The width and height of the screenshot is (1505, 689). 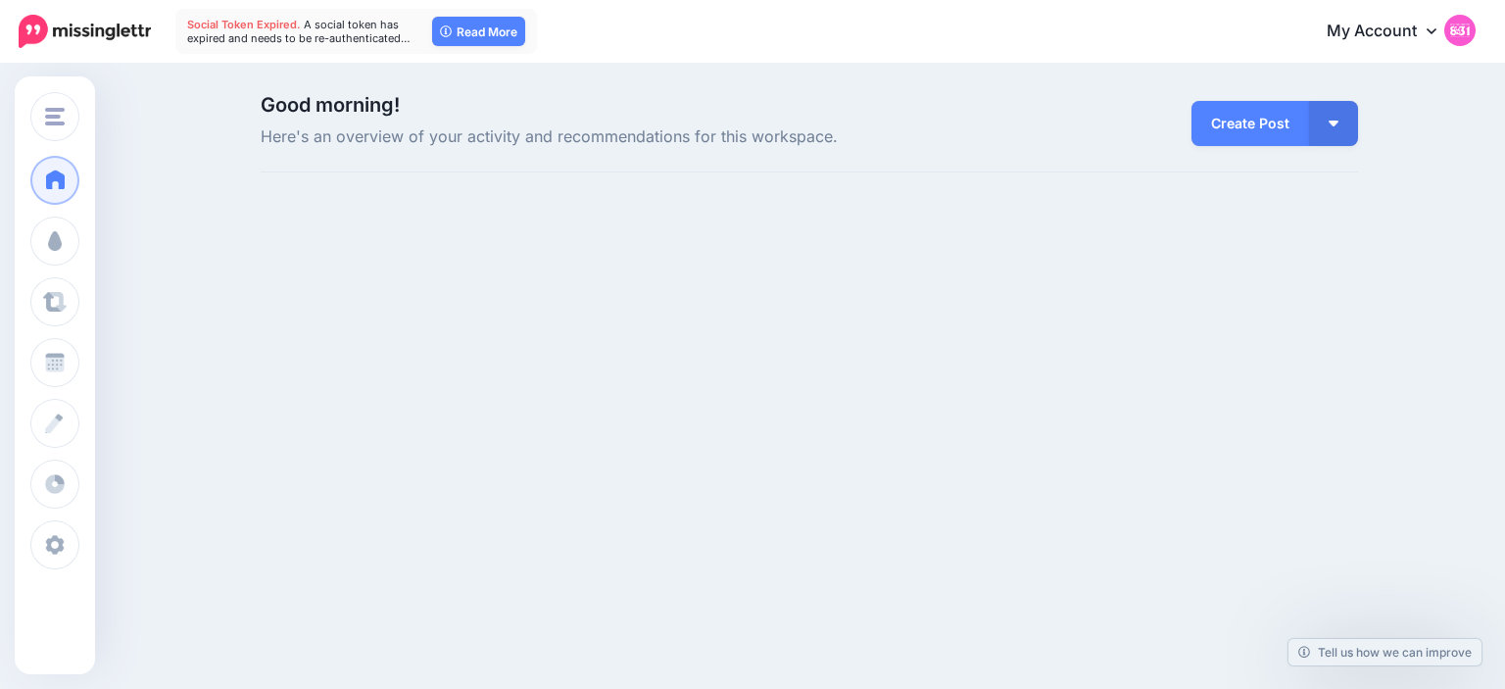 I want to click on span: Here's an overview of your activity and recommendations for this workspace., so click(x=621, y=137).